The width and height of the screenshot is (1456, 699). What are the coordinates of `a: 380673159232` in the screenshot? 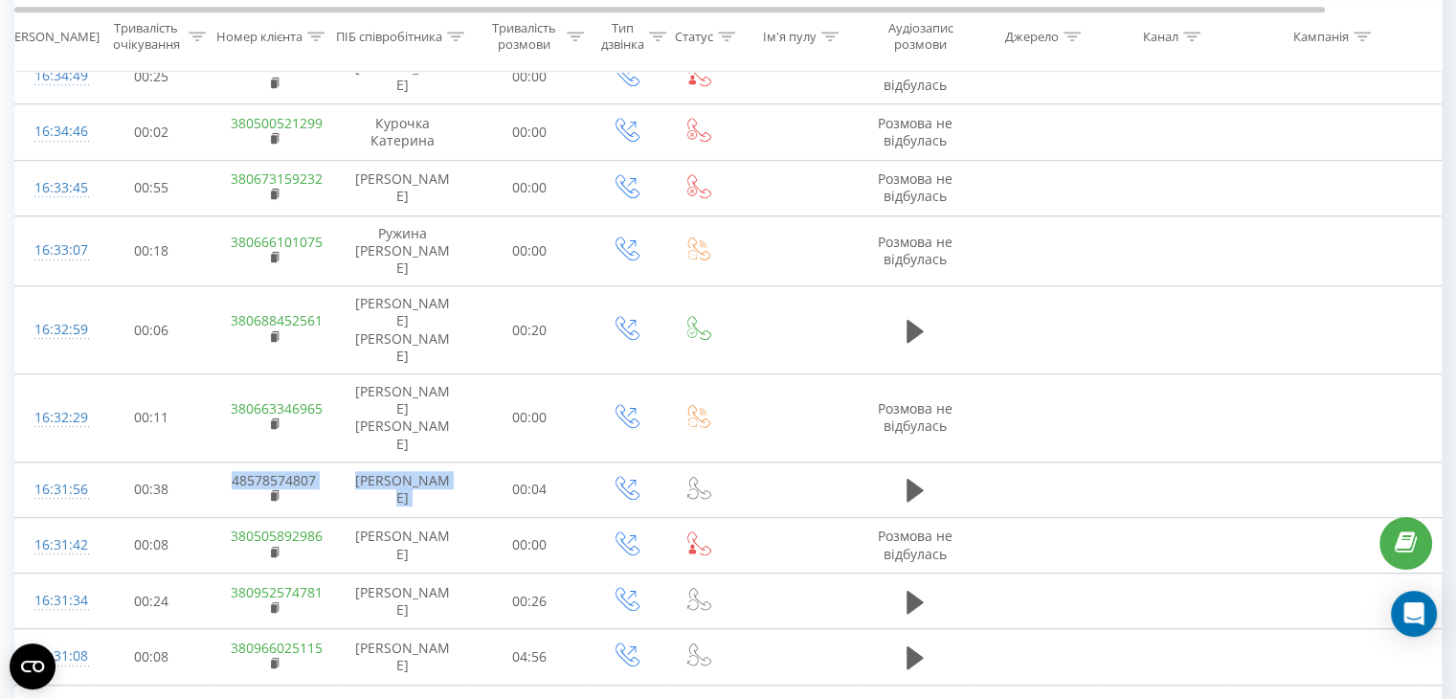 It's located at (277, 178).